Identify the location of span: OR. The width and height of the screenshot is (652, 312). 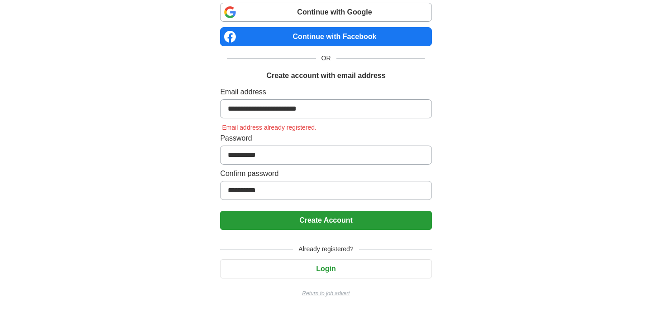
(326, 58).